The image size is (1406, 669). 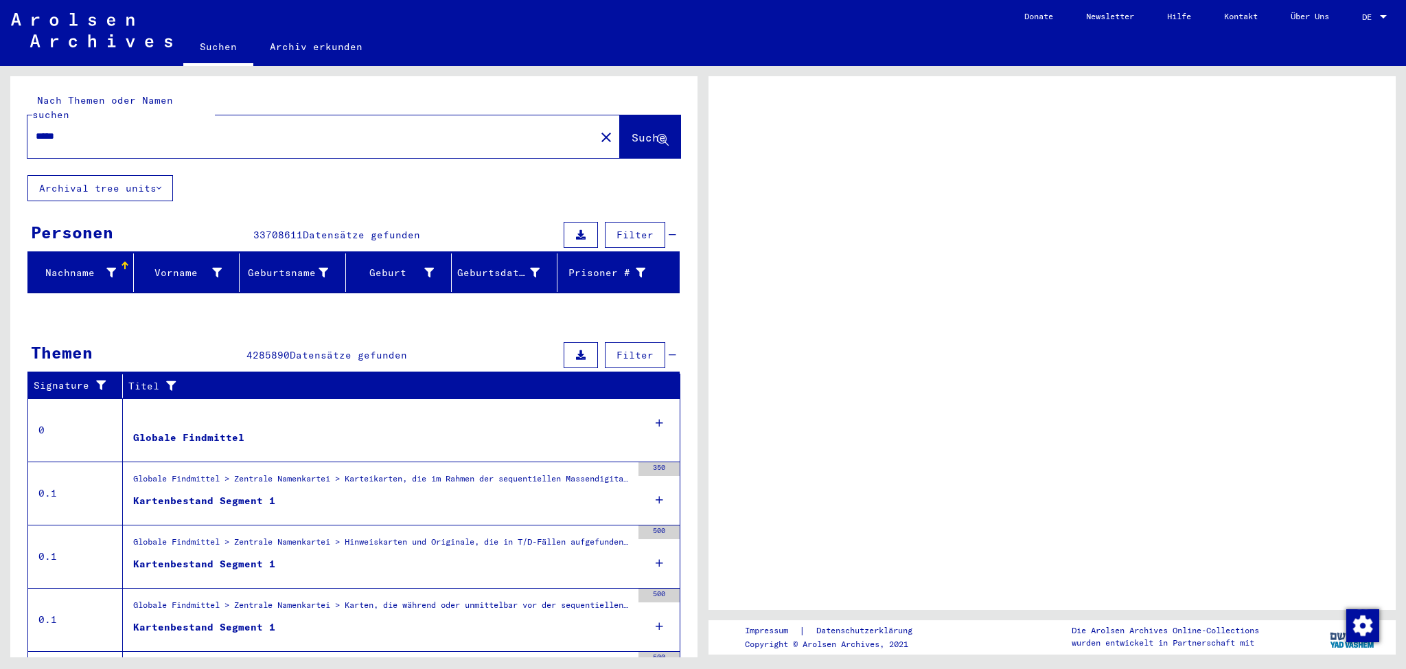 I want to click on span: DE, so click(x=1370, y=17).